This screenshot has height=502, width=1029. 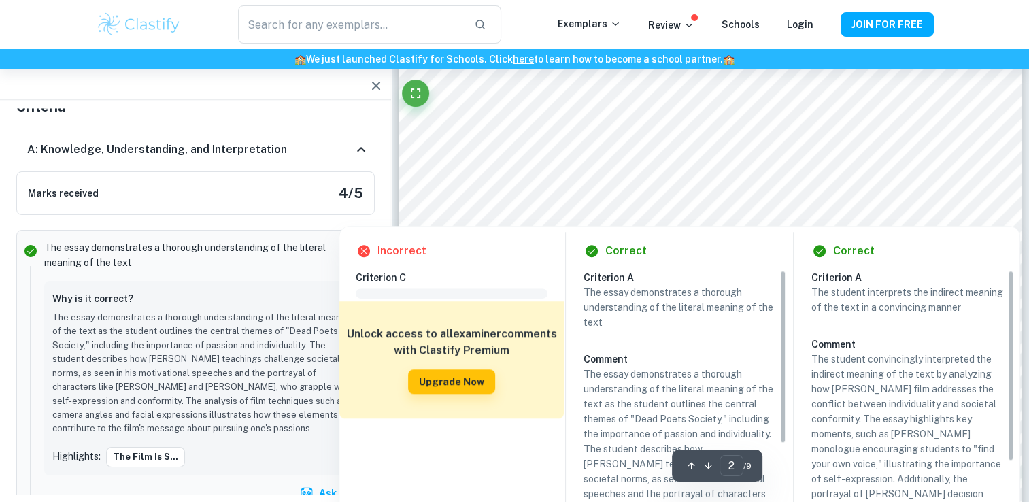 I want to click on h6: Why is it correct?, so click(x=92, y=298).